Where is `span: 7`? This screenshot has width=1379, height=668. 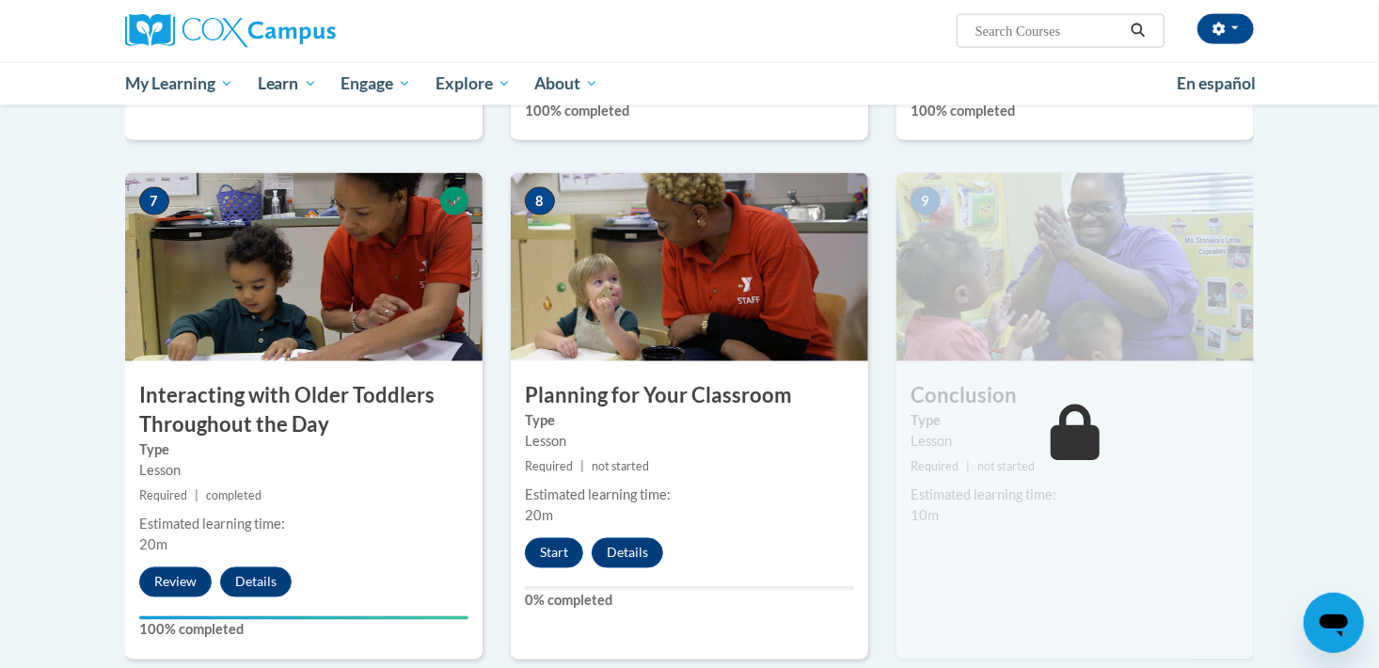 span: 7 is located at coordinates (154, 201).